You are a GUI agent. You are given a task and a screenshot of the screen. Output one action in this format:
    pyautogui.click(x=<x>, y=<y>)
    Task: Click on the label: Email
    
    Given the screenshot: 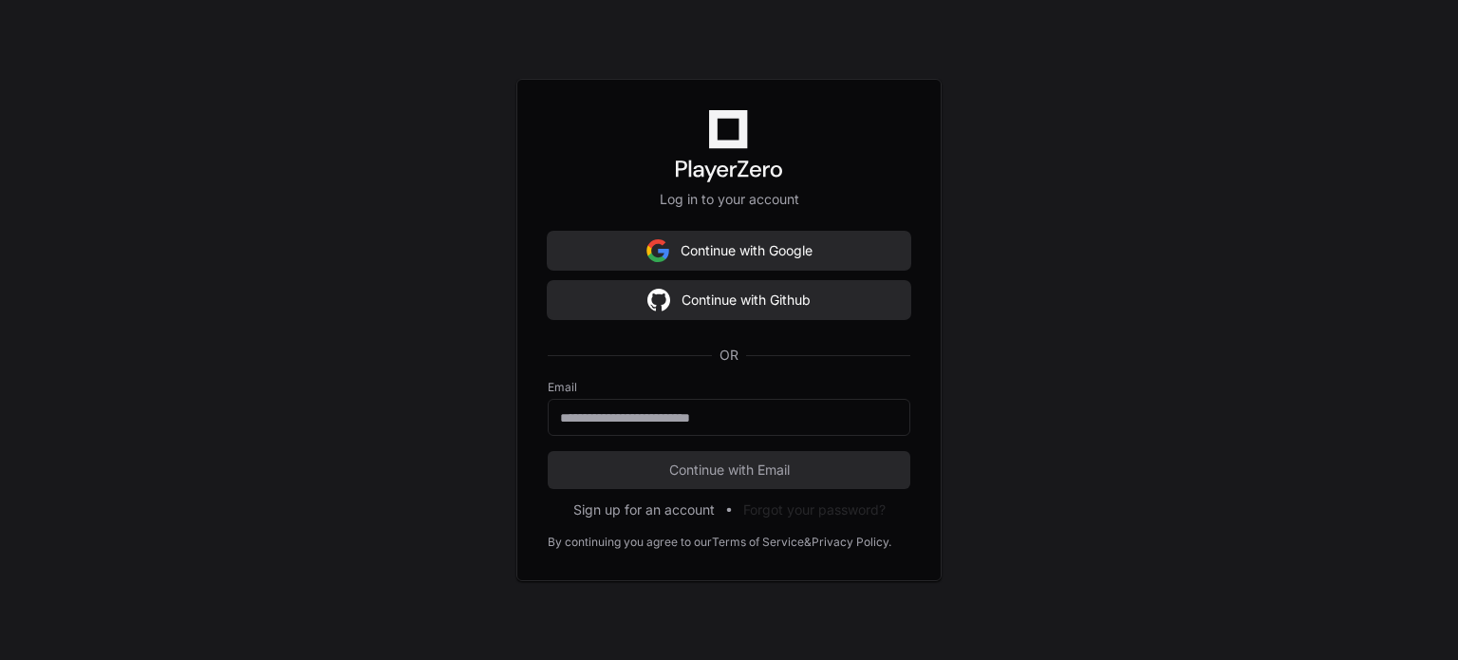 What is the action you would take?
    pyautogui.click(x=729, y=387)
    